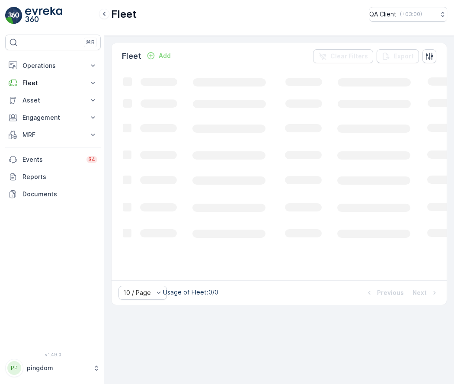 This screenshot has height=384, width=454. What do you see at coordinates (53, 100) in the screenshot?
I see `p: Asset` at bounding box center [53, 100].